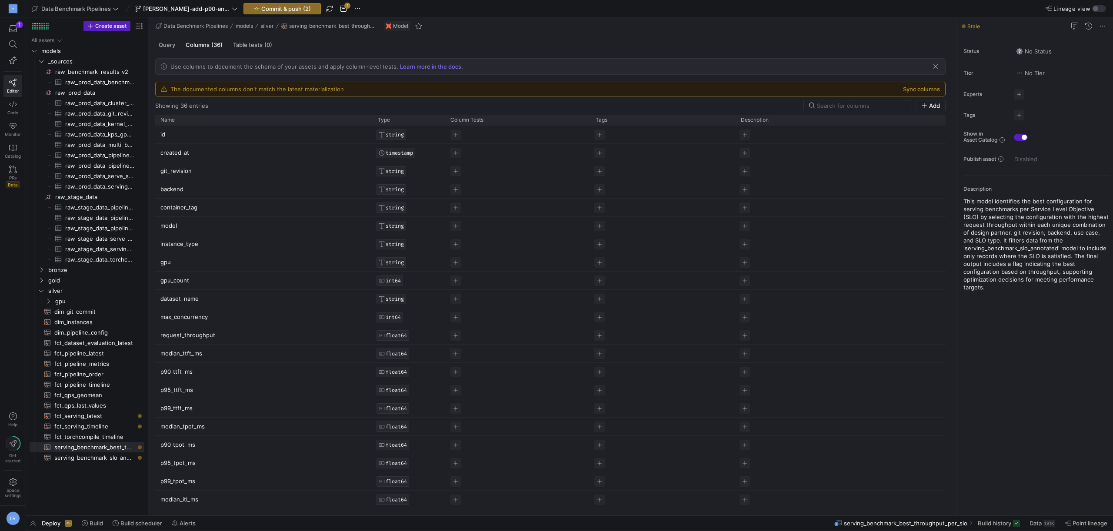 This screenshot has height=531, width=1113. Describe the element at coordinates (264, 226) in the screenshot. I see `p: model` at that location.